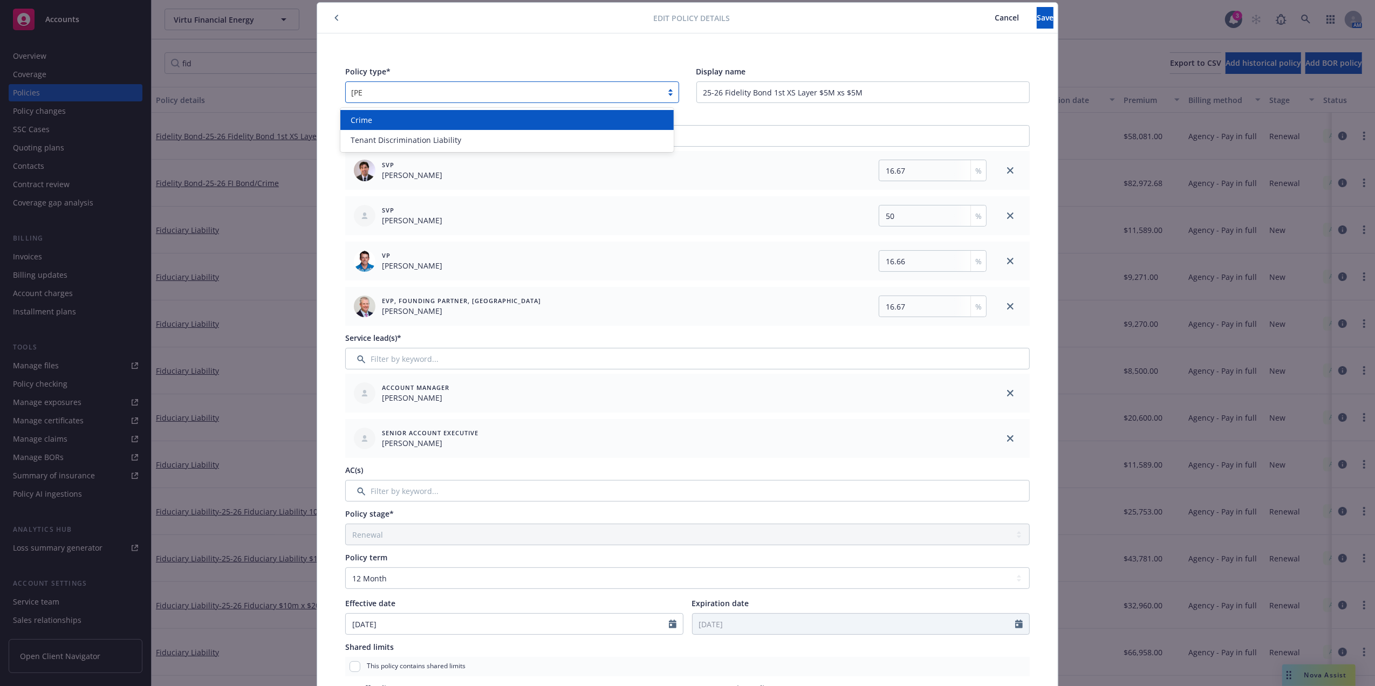 This screenshot has height=686, width=1375. Describe the element at coordinates (415, 387) in the screenshot. I see `span: Account Manager` at that location.